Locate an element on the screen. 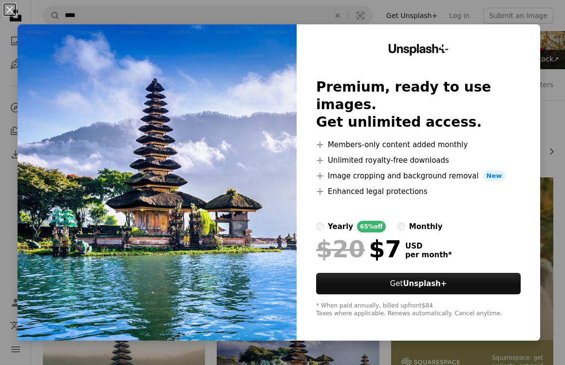  div: $7 is located at coordinates (358, 249).